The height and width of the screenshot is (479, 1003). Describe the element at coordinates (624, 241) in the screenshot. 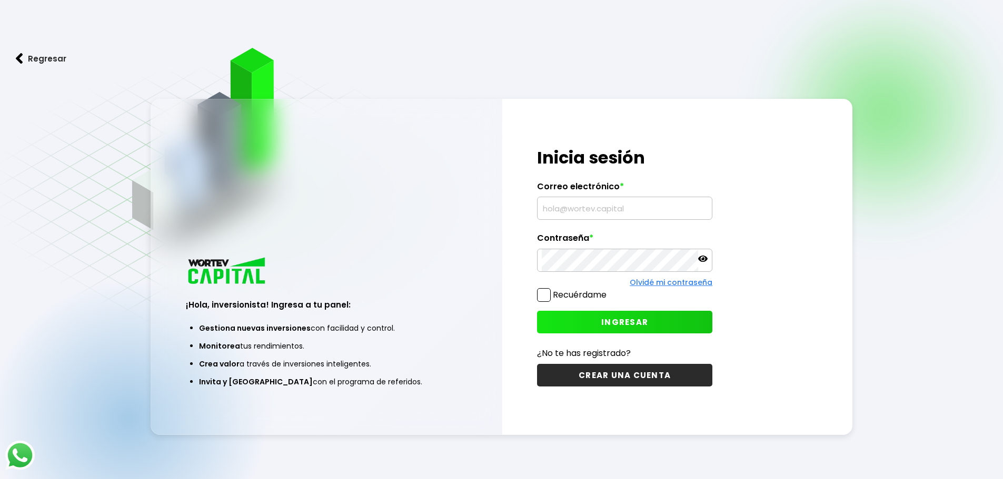

I see `label: Contraseña` at that location.